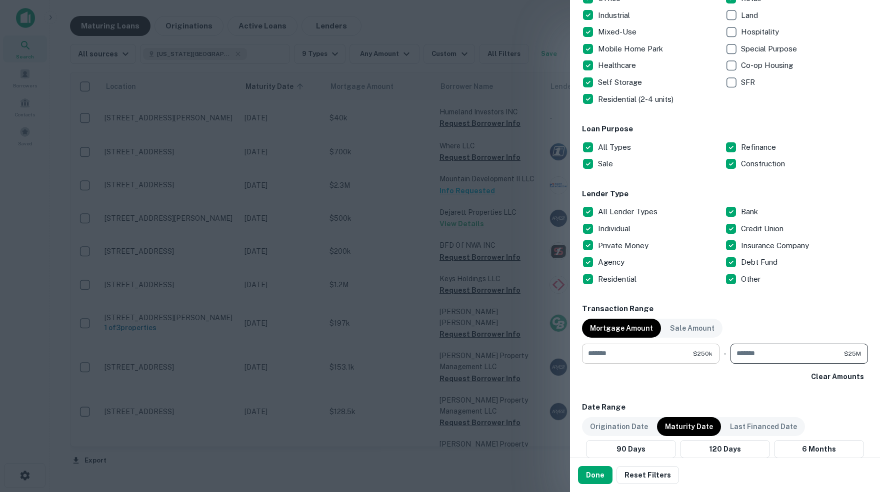  What do you see at coordinates (725, 194) in the screenshot?
I see `h6: Lender Type` at bounding box center [725, 194].